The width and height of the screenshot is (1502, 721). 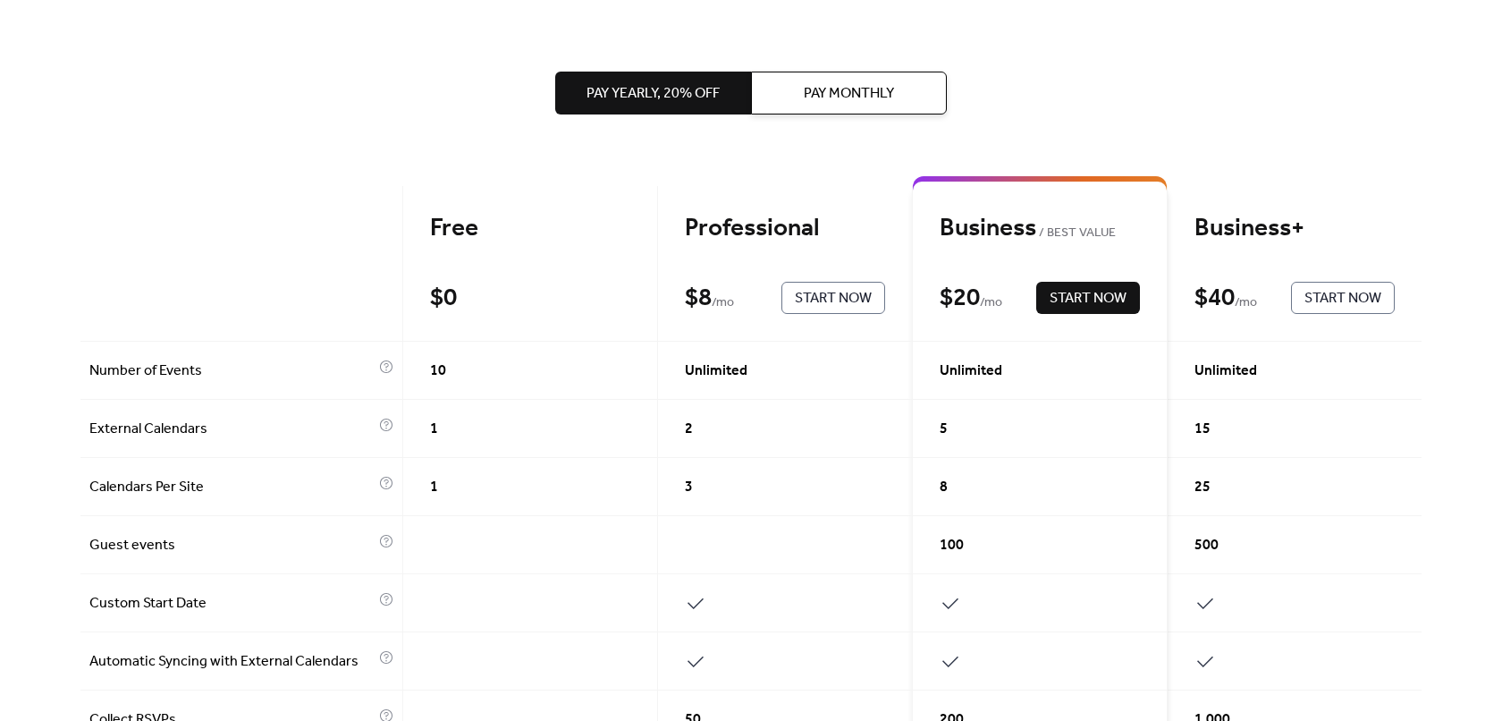 What do you see at coordinates (443, 298) in the screenshot?
I see `div: $ 0` at bounding box center [443, 298].